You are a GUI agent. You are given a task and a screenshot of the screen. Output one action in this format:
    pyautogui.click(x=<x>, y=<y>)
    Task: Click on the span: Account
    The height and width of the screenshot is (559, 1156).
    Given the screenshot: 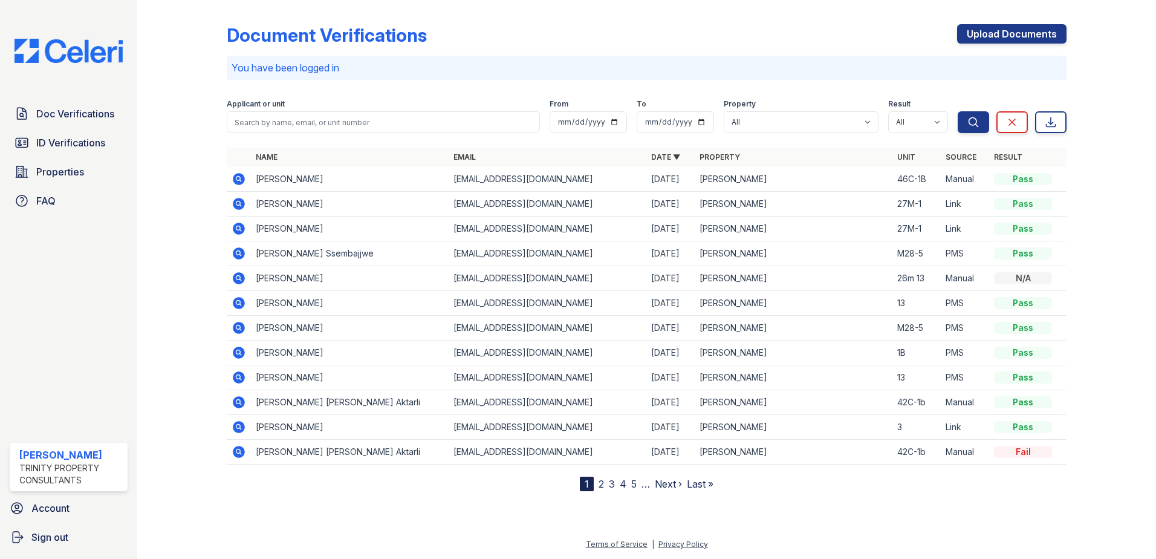 What is the action you would take?
    pyautogui.click(x=50, y=508)
    